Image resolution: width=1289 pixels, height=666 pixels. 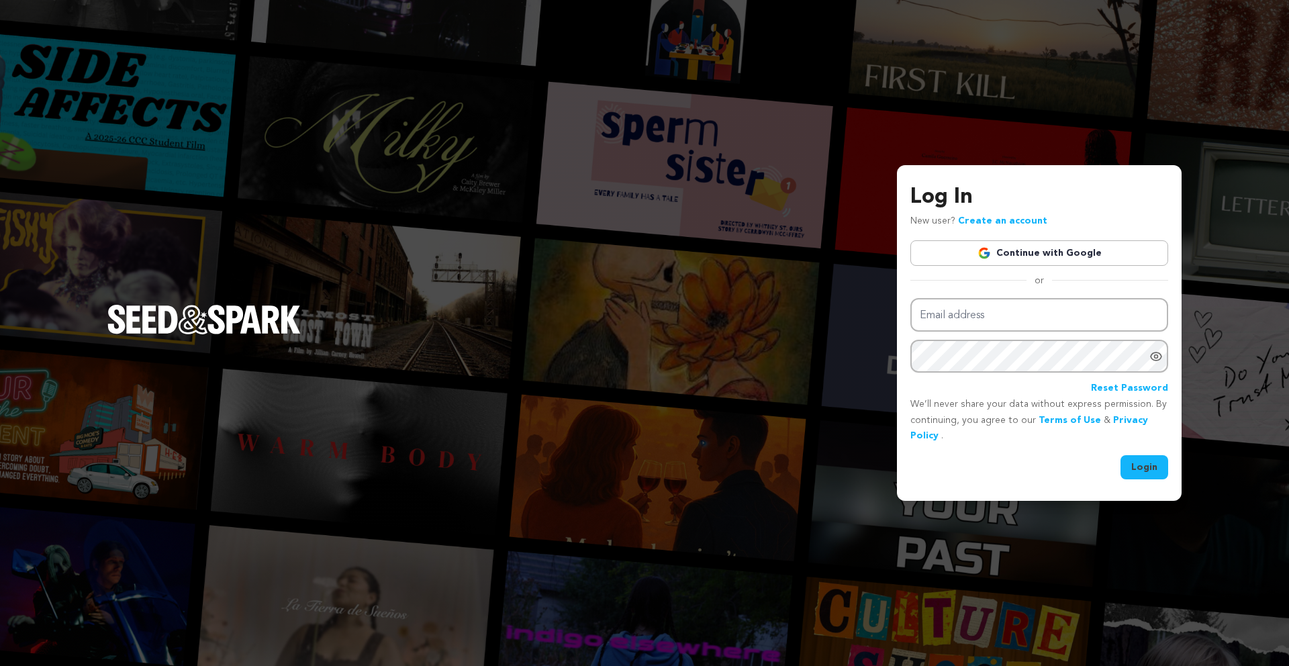 What do you see at coordinates (1129, 389) in the screenshot?
I see `a: Reset Password` at bounding box center [1129, 389].